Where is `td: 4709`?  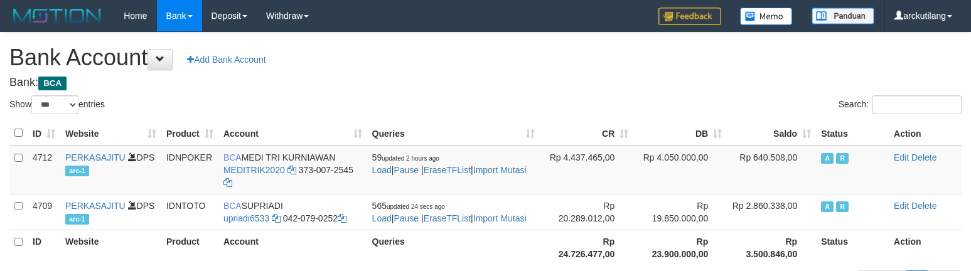 td: 4709 is located at coordinates (44, 211).